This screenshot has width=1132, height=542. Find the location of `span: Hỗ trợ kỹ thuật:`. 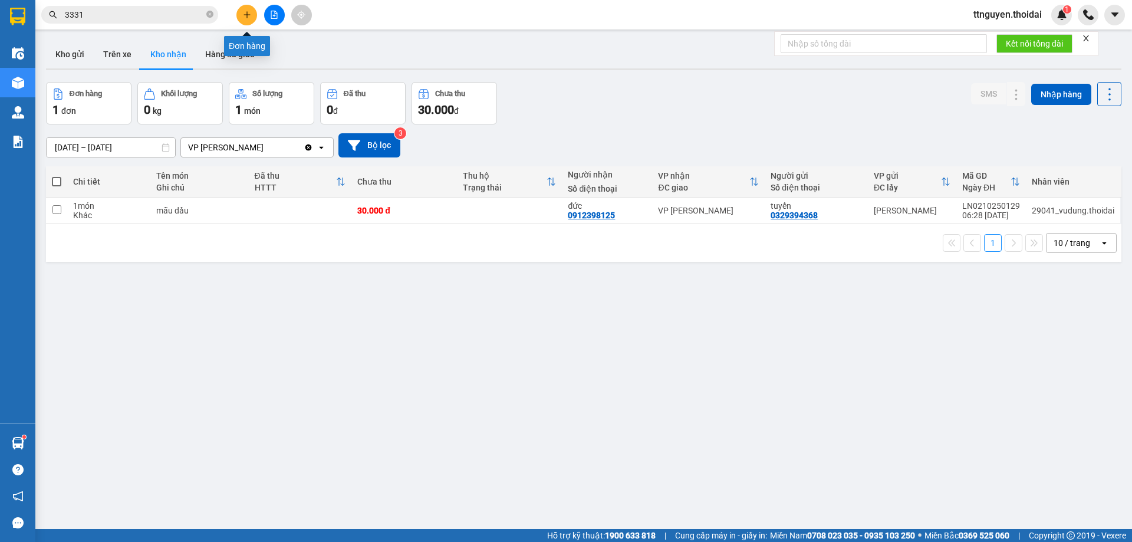

span: Hỗ trợ kỹ thuật: is located at coordinates (601, 535).